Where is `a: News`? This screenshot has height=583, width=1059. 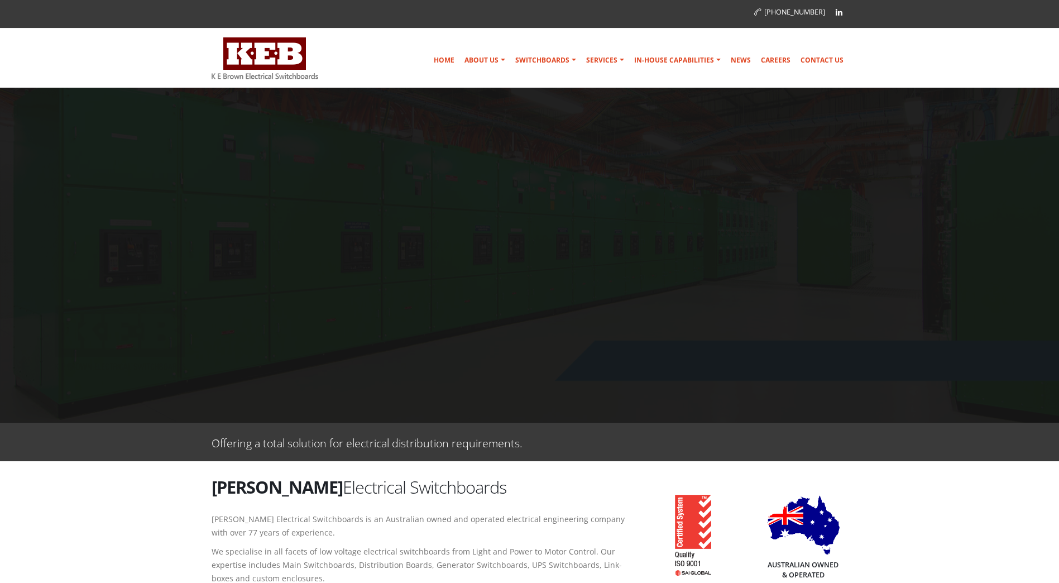
a: News is located at coordinates (741, 60).